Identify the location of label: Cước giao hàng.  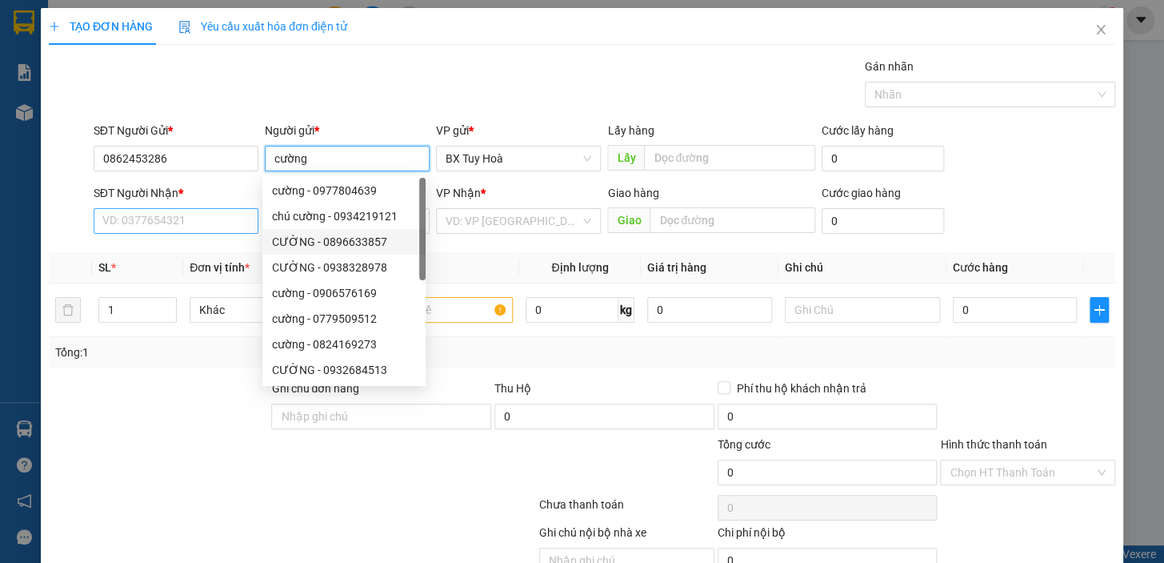
(861, 193).